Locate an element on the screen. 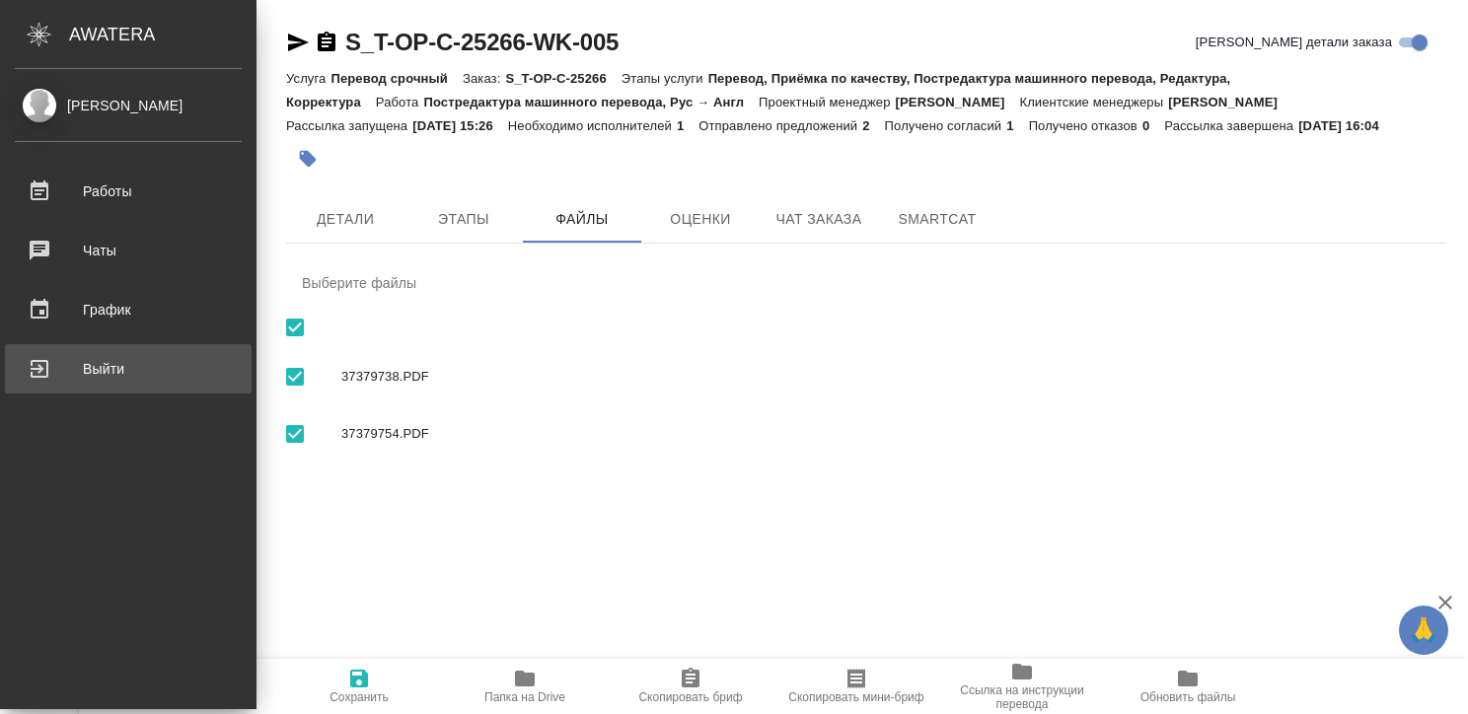 Image resolution: width=1468 pixels, height=714 pixels. span: Детали is located at coordinates (345, 219).